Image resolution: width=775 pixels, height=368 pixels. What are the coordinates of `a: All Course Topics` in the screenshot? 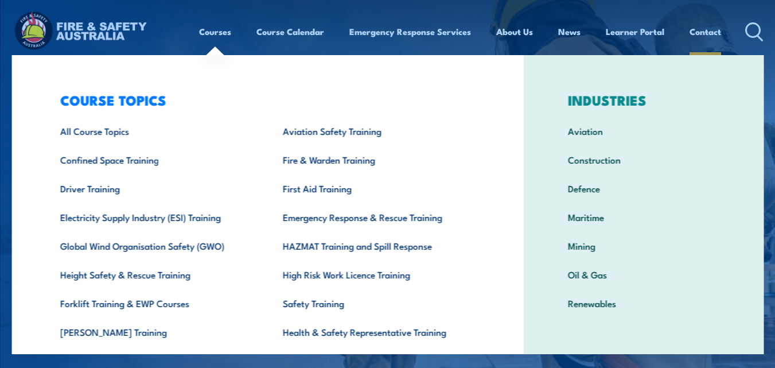 It's located at (153, 131).